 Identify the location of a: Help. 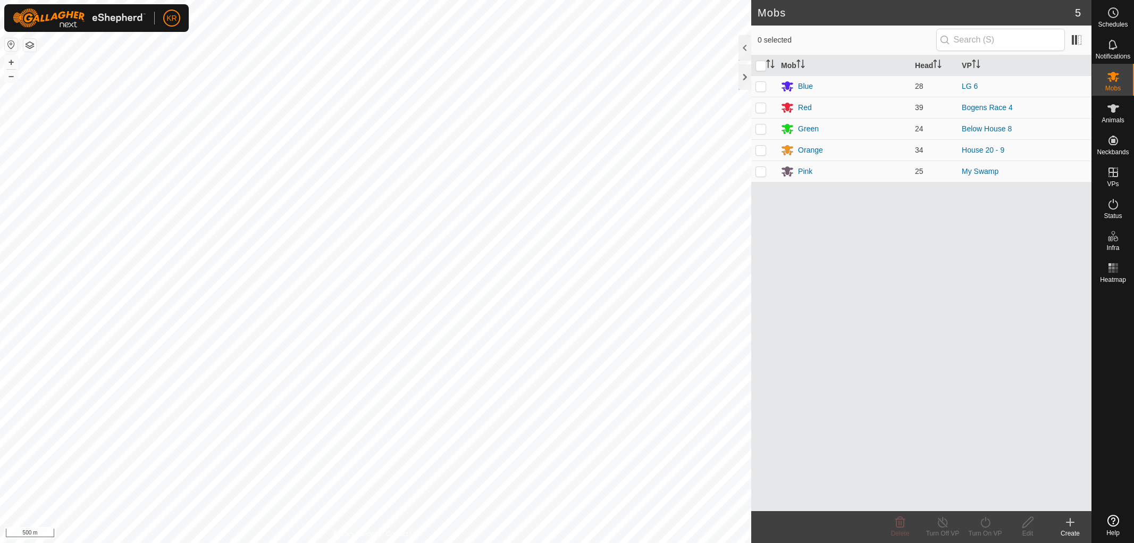
(1113, 525).